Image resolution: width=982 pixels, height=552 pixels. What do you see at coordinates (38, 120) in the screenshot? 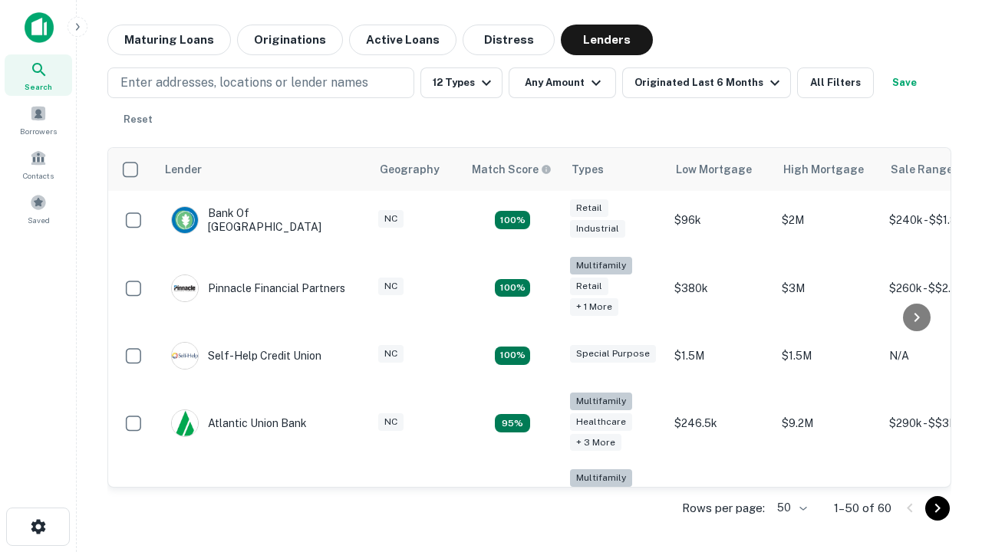
I see `div: Borrowers` at bounding box center [38, 120].